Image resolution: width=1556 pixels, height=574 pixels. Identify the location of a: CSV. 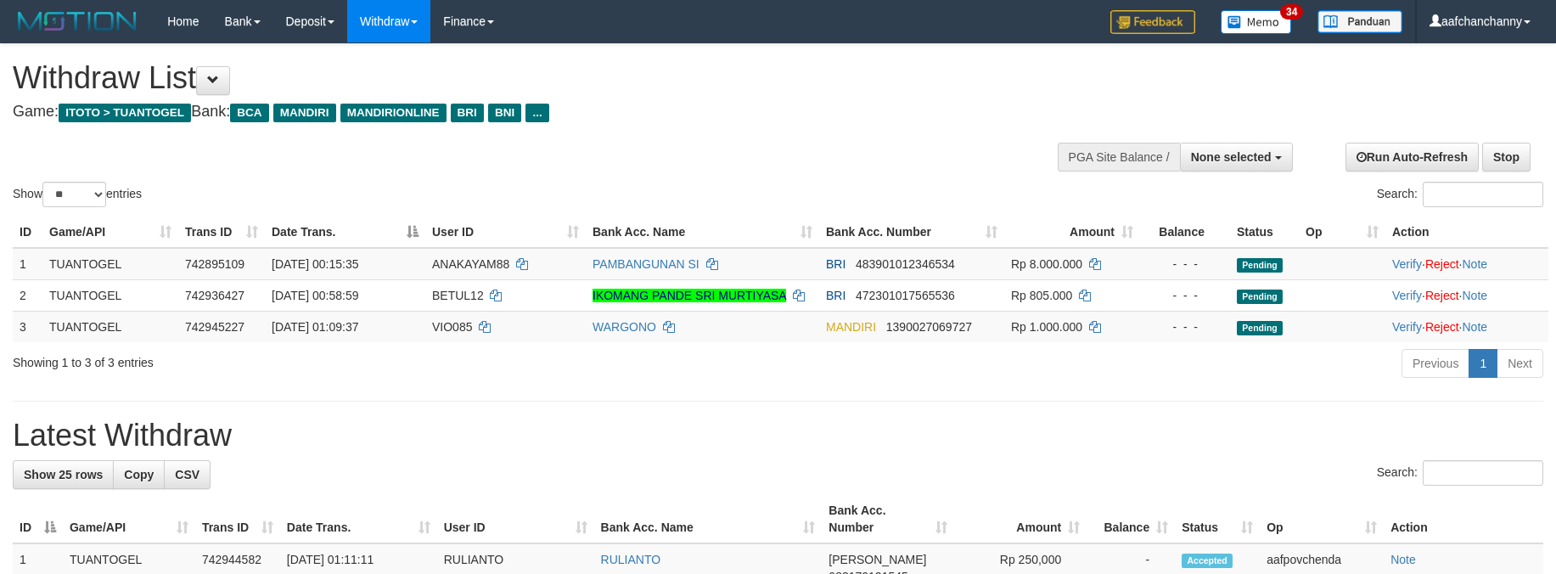
(187, 474).